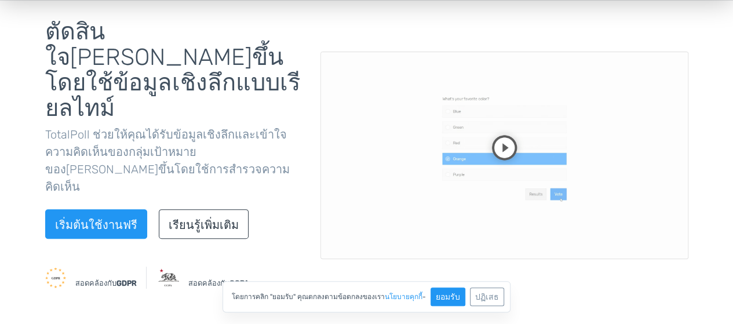  What do you see at coordinates (486, 297) in the screenshot?
I see `font: ปฏิเสธ` at bounding box center [486, 297].